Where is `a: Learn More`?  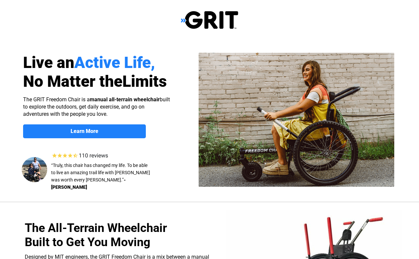 a: Learn More is located at coordinates (84, 131).